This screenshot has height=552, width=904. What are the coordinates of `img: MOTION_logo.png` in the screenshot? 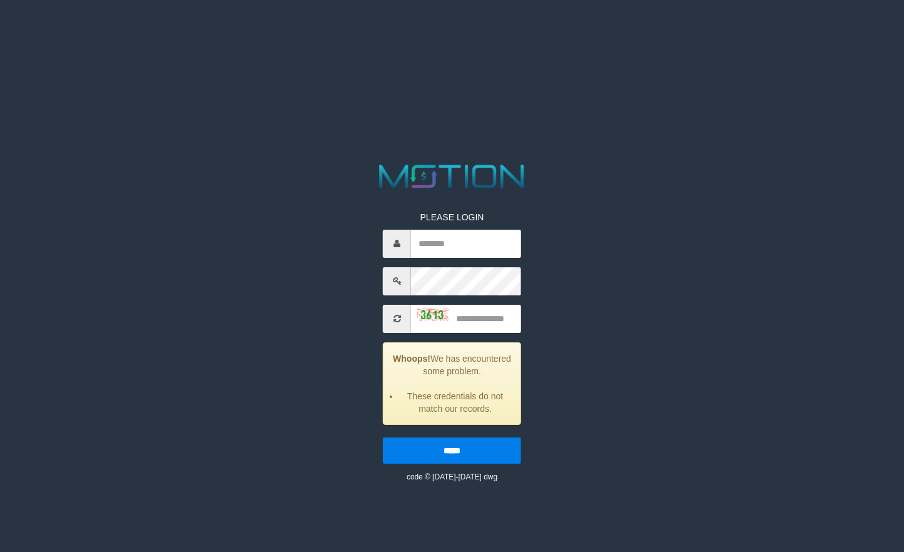 It's located at (452, 177).